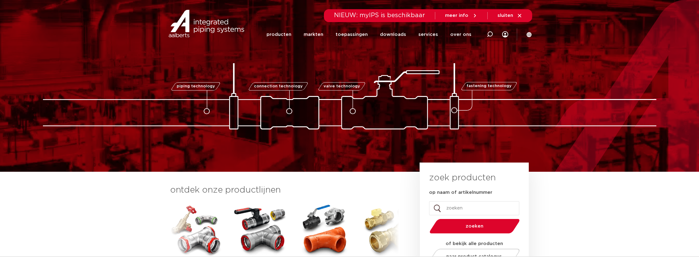 This screenshot has height=257, width=699. I want to click on h3: zoek producten, so click(462, 178).